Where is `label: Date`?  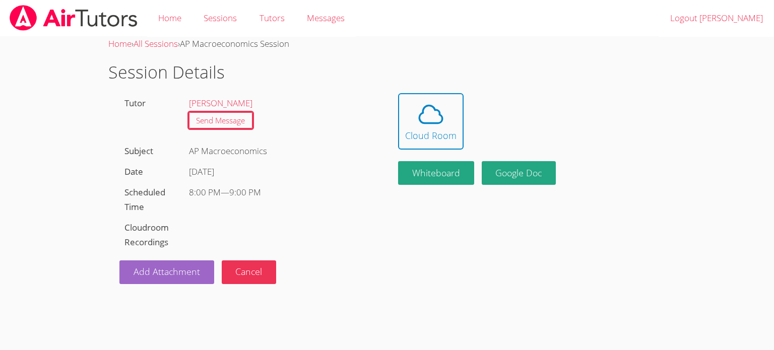
label: Date is located at coordinates (133, 171).